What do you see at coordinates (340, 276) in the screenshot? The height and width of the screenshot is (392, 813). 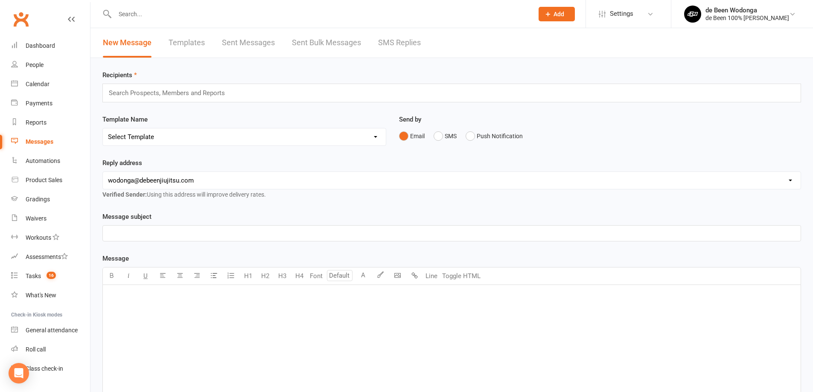 I see `input: Default` at bounding box center [340, 276].